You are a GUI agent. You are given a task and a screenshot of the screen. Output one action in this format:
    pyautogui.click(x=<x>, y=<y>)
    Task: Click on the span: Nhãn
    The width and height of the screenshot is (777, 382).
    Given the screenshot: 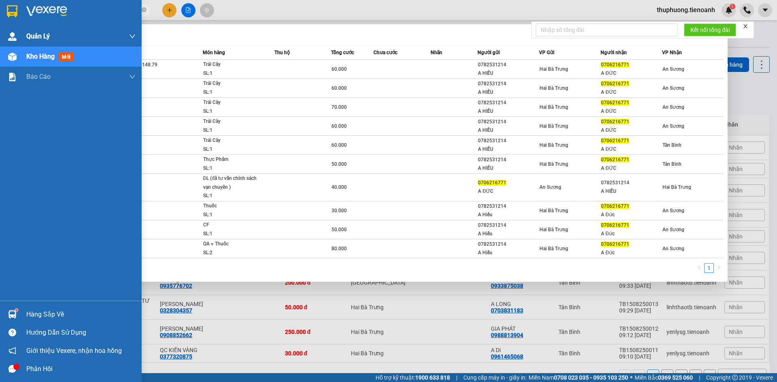 What is the action you would take?
    pyautogui.click(x=436, y=53)
    